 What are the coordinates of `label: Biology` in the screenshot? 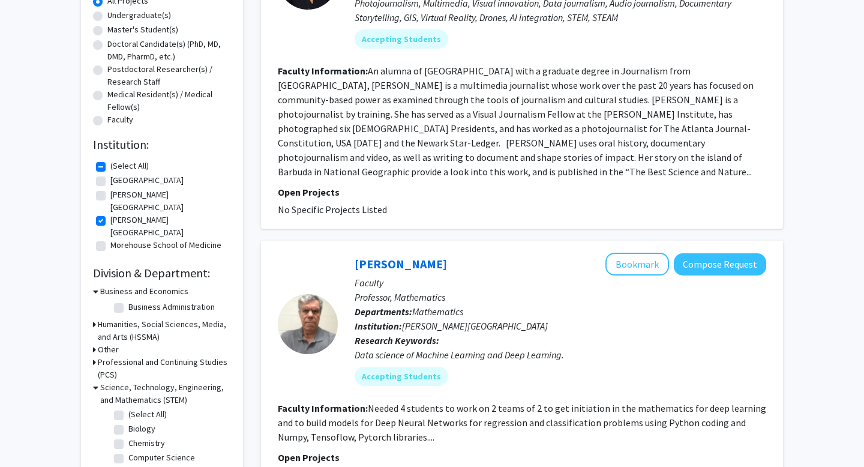 It's located at (142, 428).